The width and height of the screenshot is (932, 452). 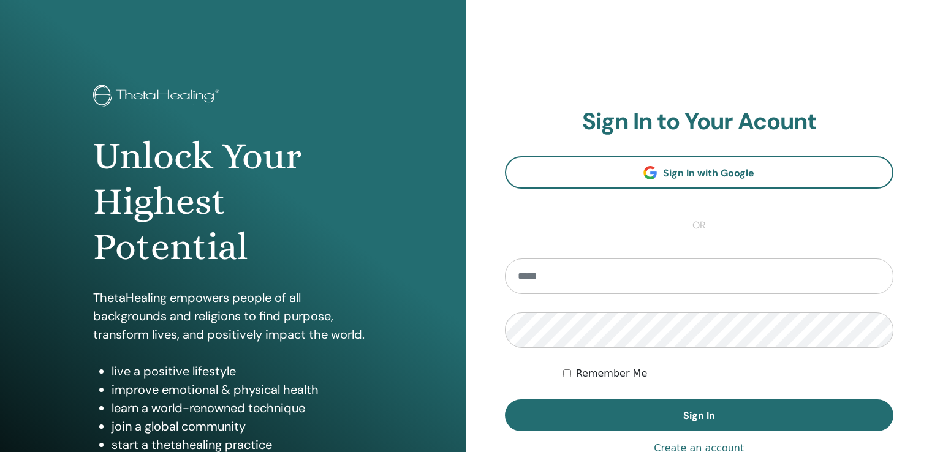 I want to click on button: Sign In, so click(x=699, y=415).